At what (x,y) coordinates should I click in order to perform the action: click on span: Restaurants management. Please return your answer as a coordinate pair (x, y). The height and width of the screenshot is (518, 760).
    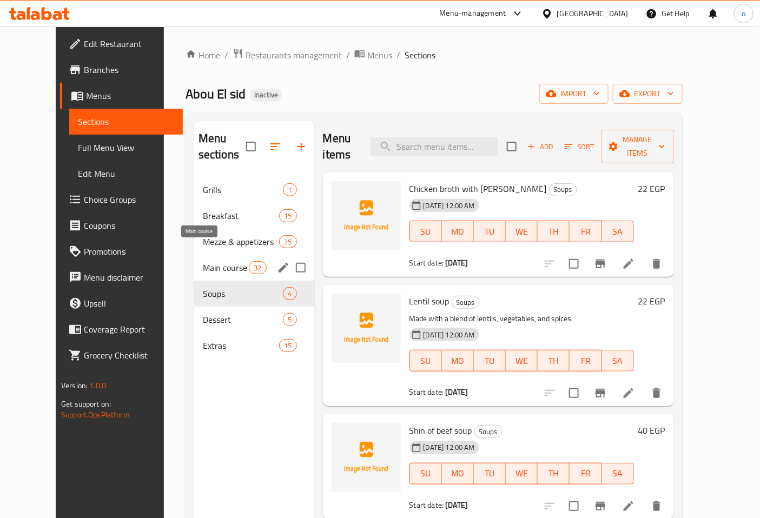
    Looking at the image, I should click on (294, 55).